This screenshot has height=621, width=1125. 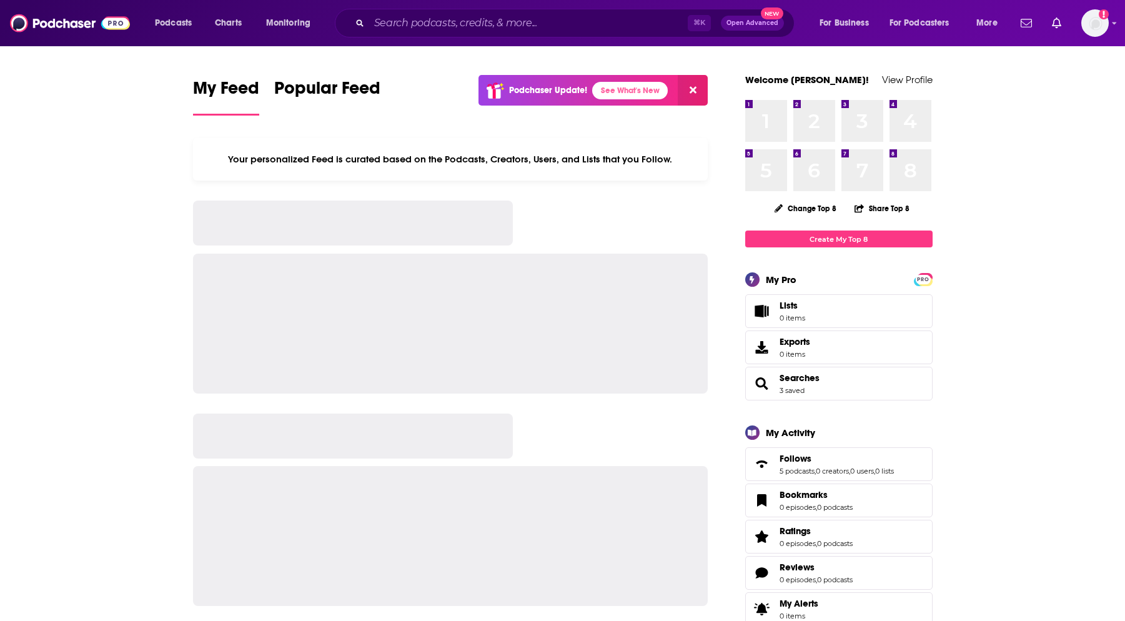 What do you see at coordinates (839, 347) in the screenshot?
I see `a: Exports` at bounding box center [839, 347].